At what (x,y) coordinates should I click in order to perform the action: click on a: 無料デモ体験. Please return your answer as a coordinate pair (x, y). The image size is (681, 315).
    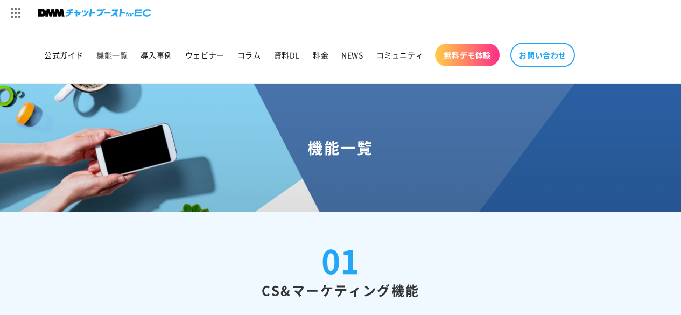
    Looking at the image, I should click on (467, 55).